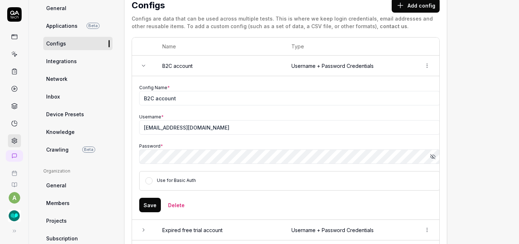  I want to click on label: Password, so click(151, 146).